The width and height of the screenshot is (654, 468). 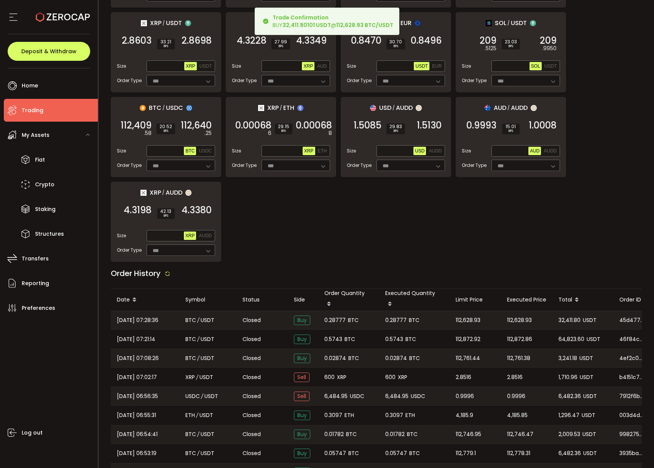 I want to click on b: 112,628.93 BTC/USDT, so click(x=364, y=25).